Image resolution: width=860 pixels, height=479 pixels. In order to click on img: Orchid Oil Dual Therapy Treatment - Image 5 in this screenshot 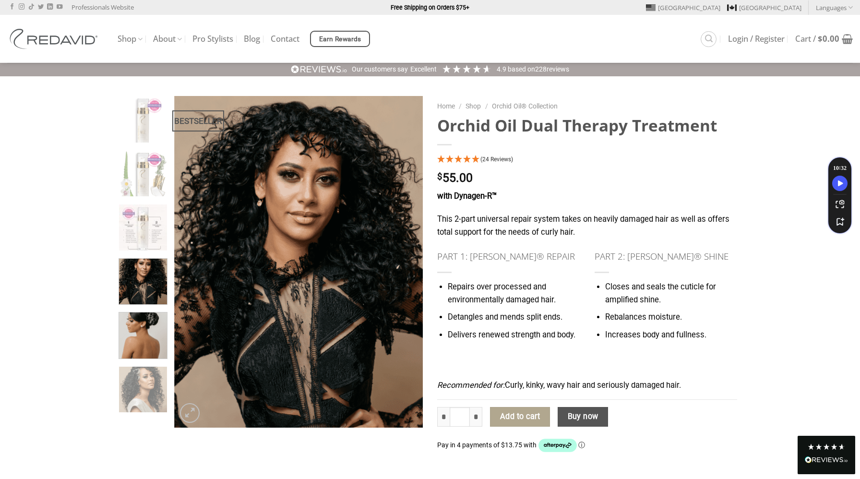, I will do `click(547, 262)`.